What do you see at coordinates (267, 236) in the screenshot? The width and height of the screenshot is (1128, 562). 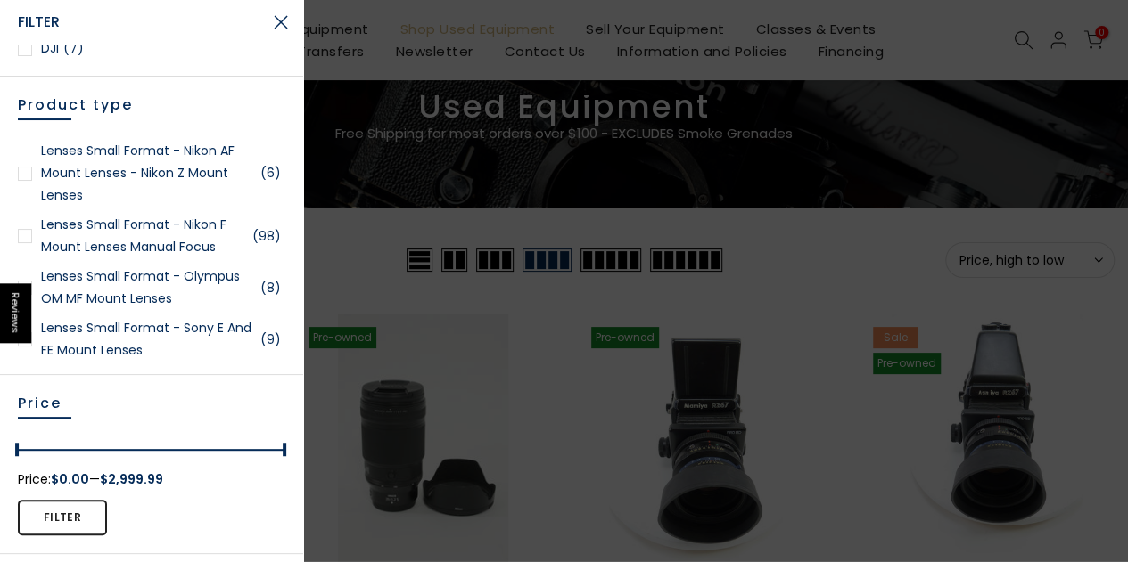 I see `span: (98)` at bounding box center [267, 236].